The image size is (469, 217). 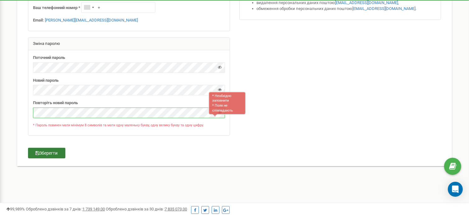 I want to click on div: Telephone country code, so click(x=89, y=7).